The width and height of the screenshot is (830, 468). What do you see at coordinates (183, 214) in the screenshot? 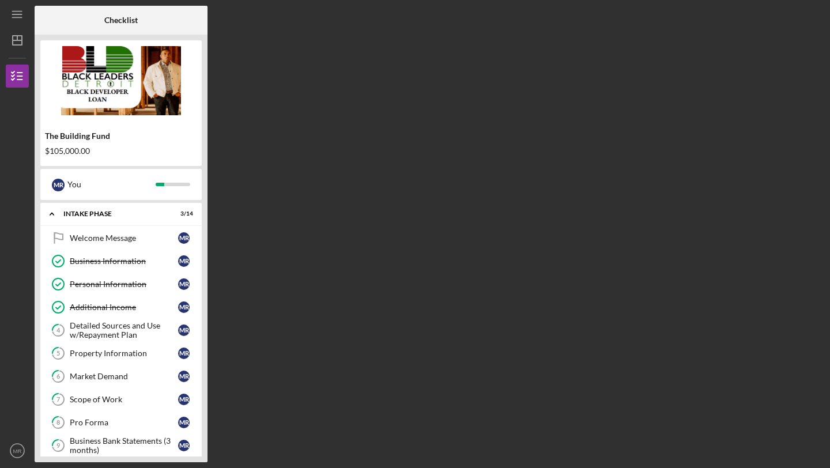
I see `div: 3 / 14` at bounding box center [183, 214].